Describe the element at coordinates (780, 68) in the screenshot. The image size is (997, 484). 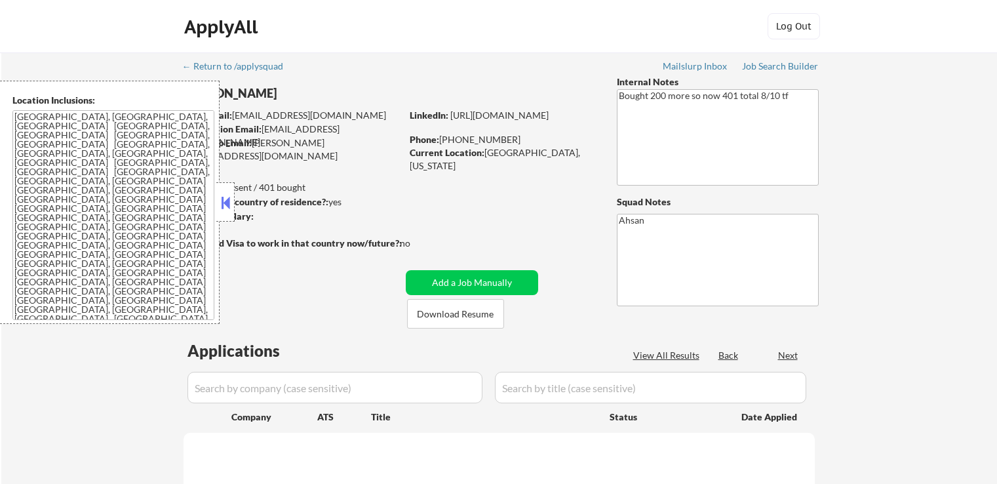
I see `a: Job Search Builder` at that location.